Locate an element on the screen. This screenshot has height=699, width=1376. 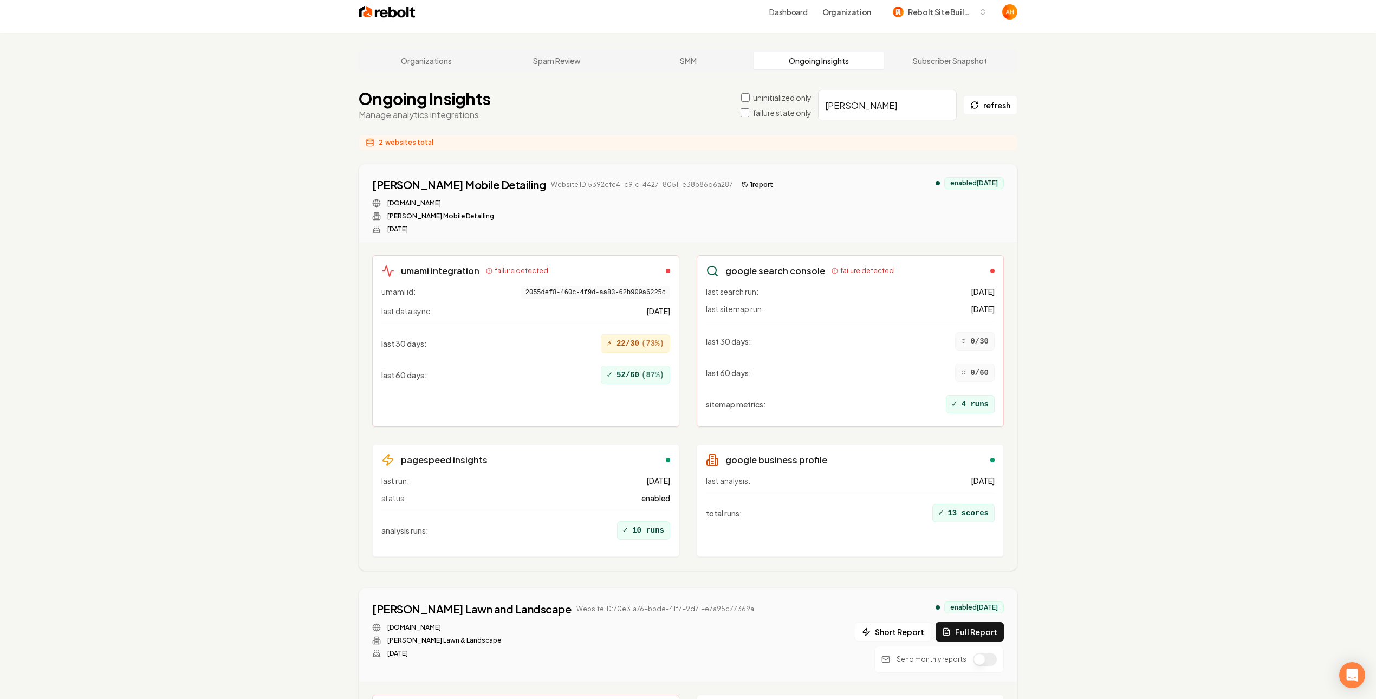
span: last analysis: is located at coordinates (728, 481).